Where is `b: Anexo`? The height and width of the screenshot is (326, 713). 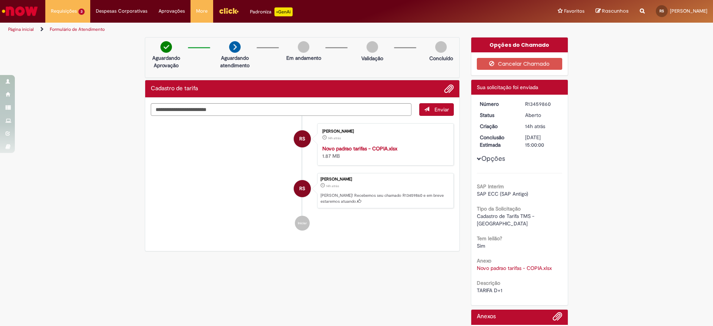
b: Anexo is located at coordinates (484, 261).